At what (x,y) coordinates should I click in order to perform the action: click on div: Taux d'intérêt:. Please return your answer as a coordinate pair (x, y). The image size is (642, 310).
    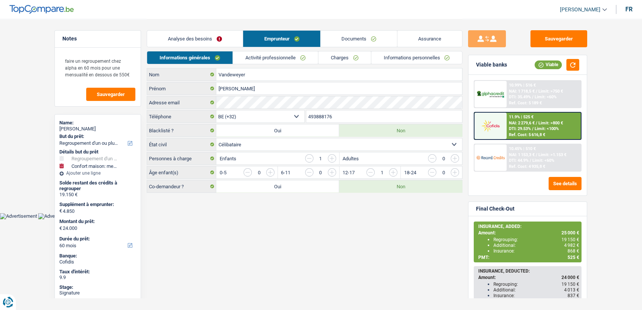
    Looking at the image, I should click on (98, 272).